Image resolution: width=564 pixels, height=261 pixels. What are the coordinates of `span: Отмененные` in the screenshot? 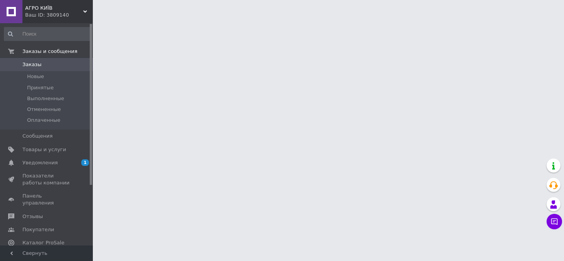 It's located at (44, 109).